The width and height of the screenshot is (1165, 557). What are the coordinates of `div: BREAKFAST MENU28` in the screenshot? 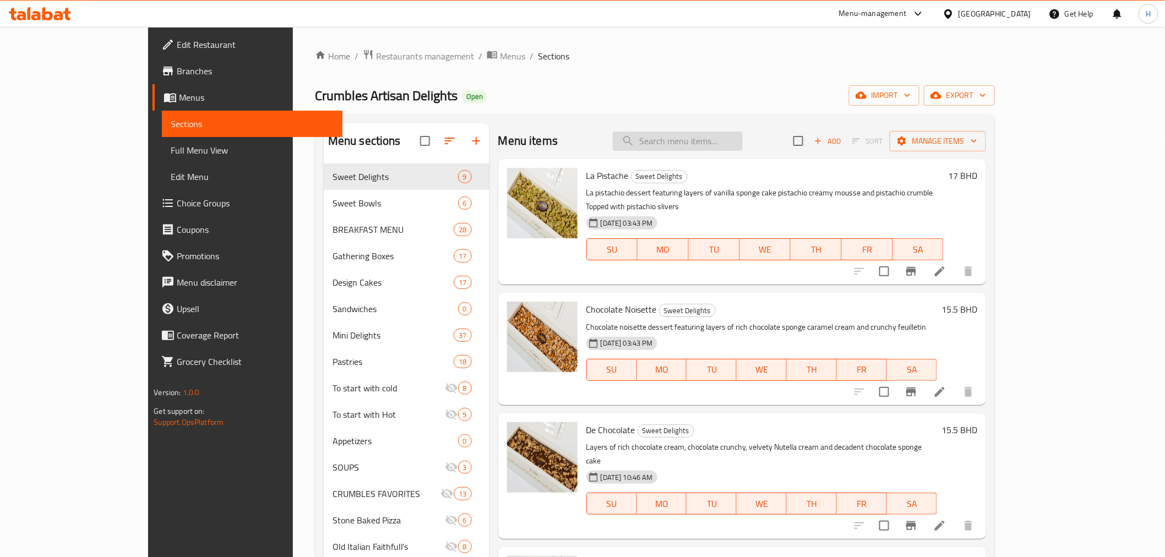 It's located at (406, 230).